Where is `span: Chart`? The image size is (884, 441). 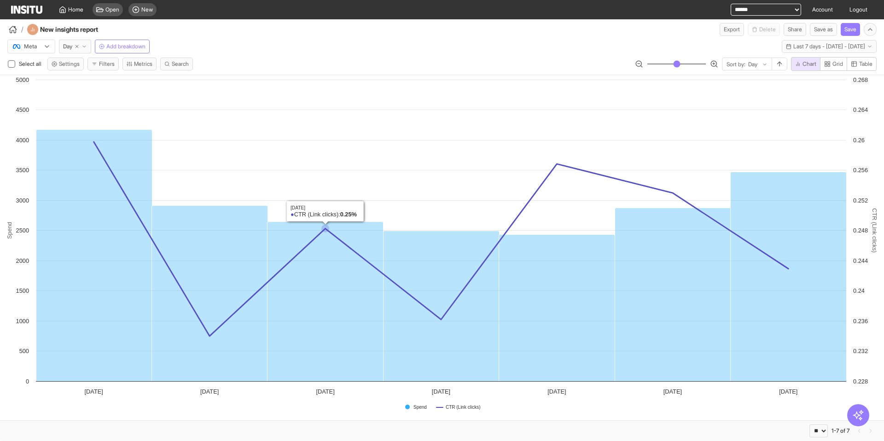 span: Chart is located at coordinates (810, 64).